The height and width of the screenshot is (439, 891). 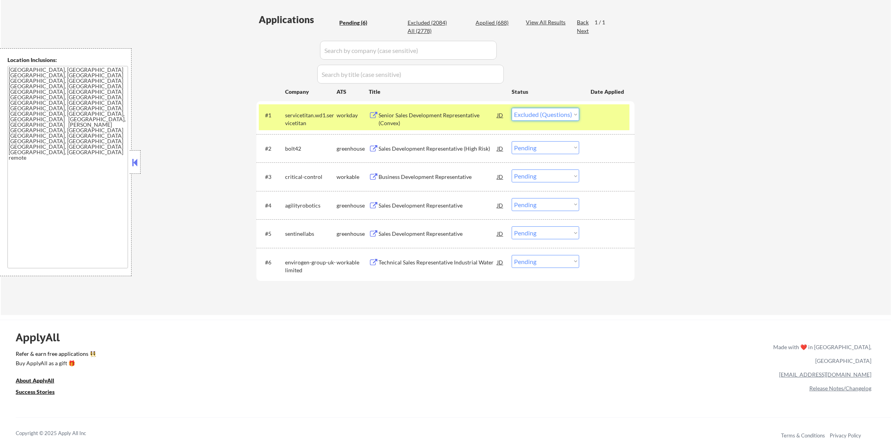 What do you see at coordinates (495, 23) in the screenshot?
I see `div: Applied (688)` at bounding box center [495, 23].